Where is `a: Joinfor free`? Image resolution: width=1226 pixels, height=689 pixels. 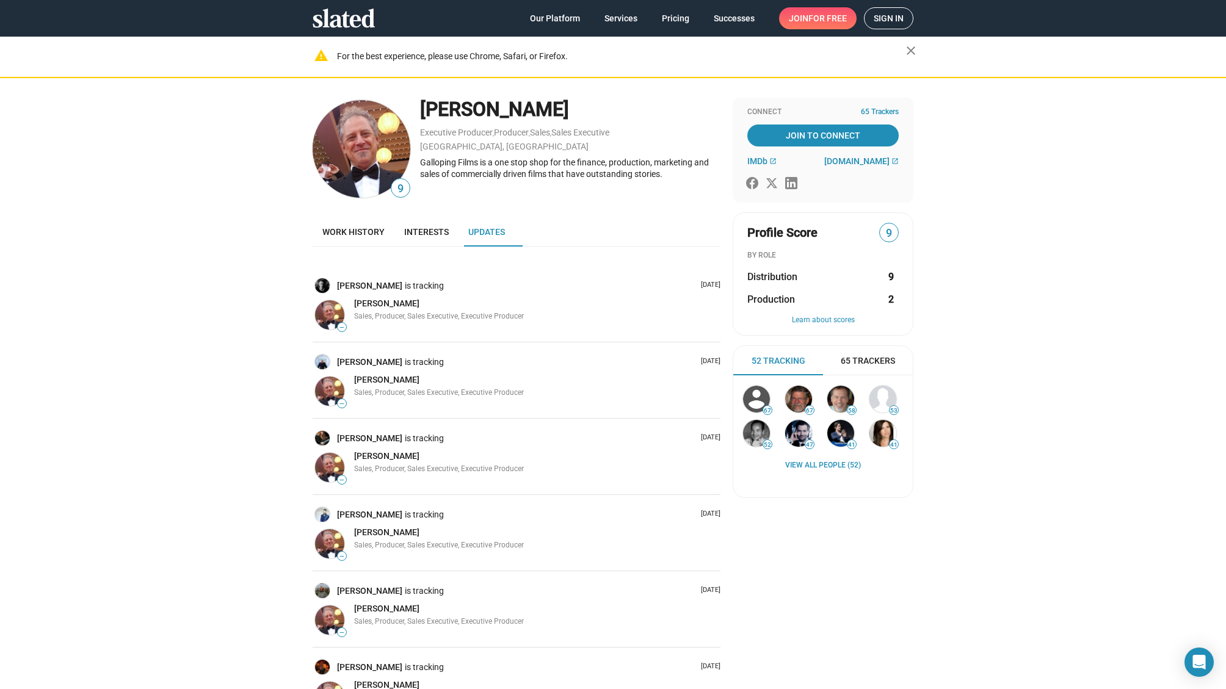 a: Joinfor free is located at coordinates (818, 18).